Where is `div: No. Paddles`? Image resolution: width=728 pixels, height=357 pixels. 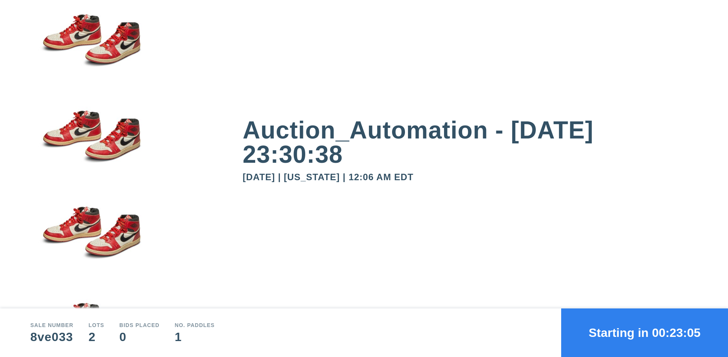
div: No. Paddles is located at coordinates (195, 325).